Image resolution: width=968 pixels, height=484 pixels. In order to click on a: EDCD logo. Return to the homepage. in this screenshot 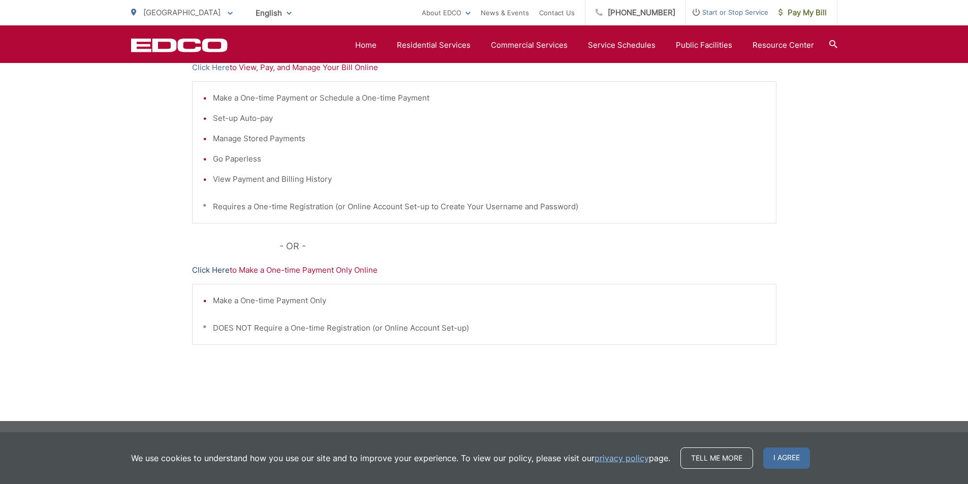, I will do `click(179, 45)`.